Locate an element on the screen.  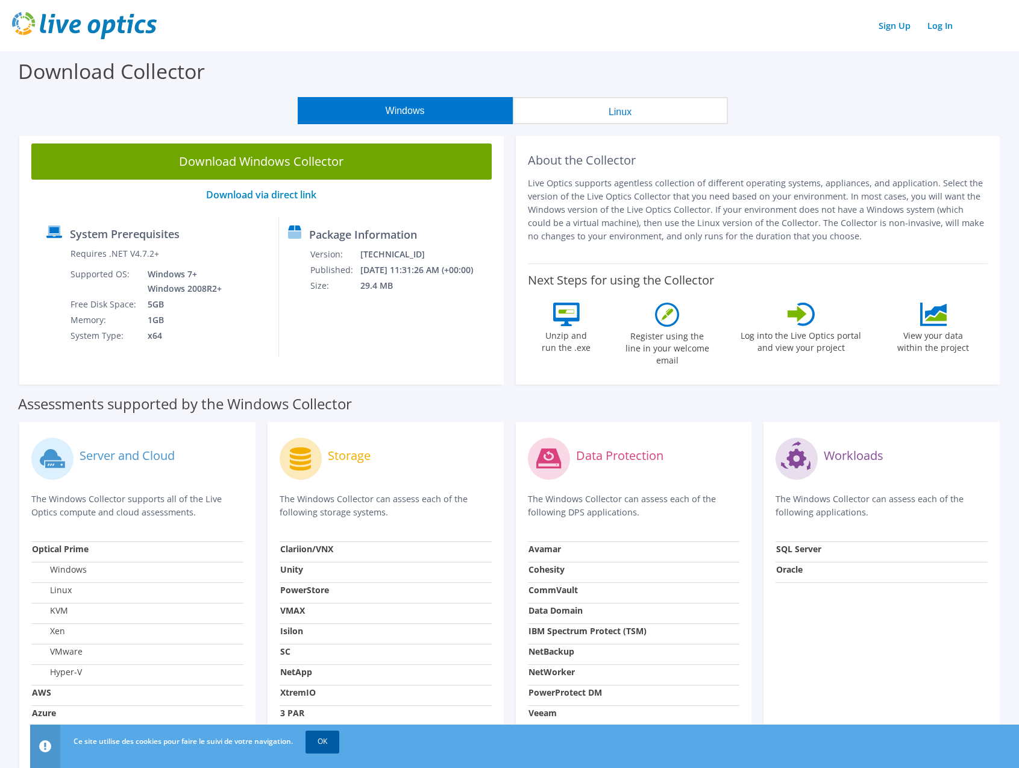
strong: Optical Prime is located at coordinates (60, 548).